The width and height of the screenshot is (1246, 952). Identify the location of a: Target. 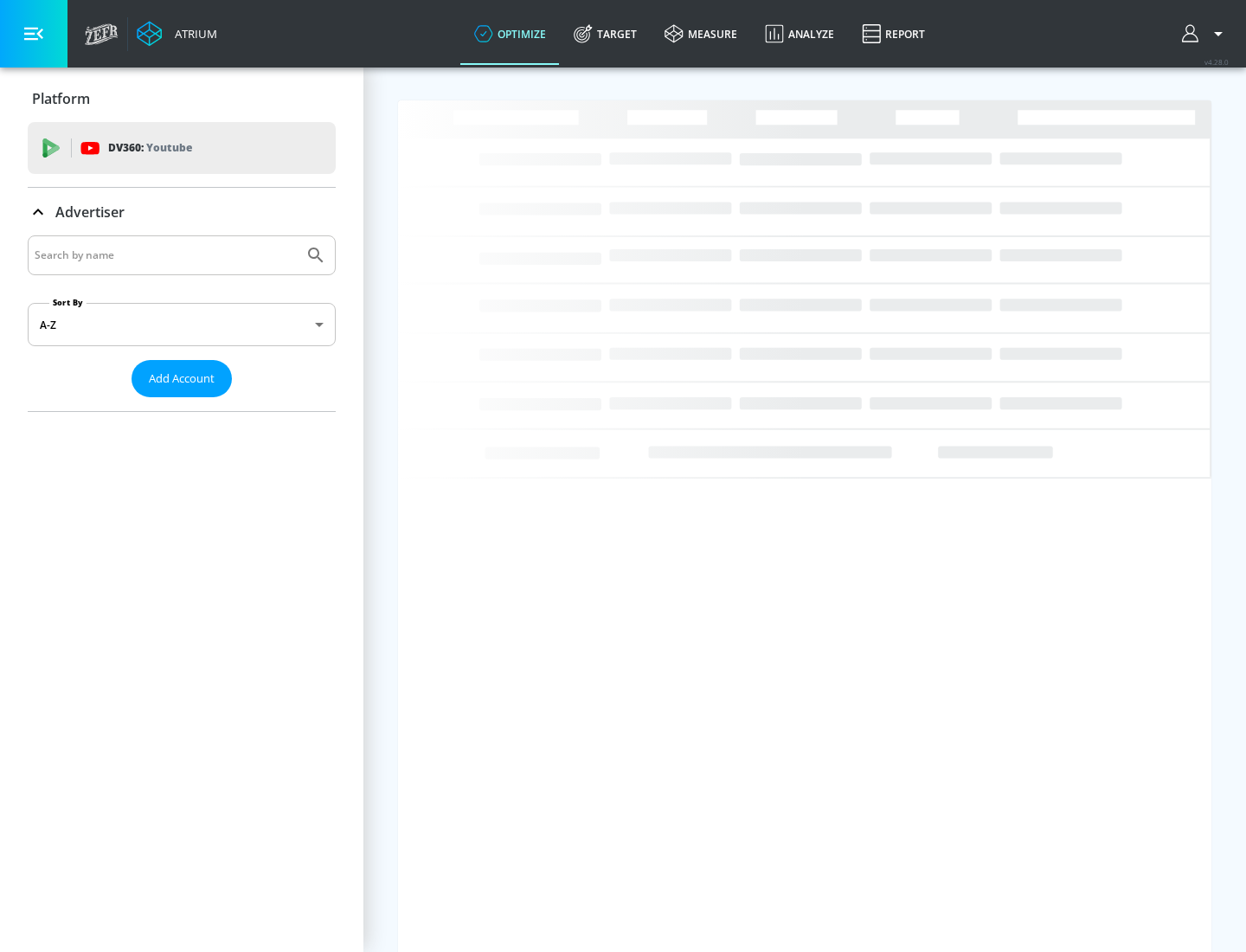
(605, 33).